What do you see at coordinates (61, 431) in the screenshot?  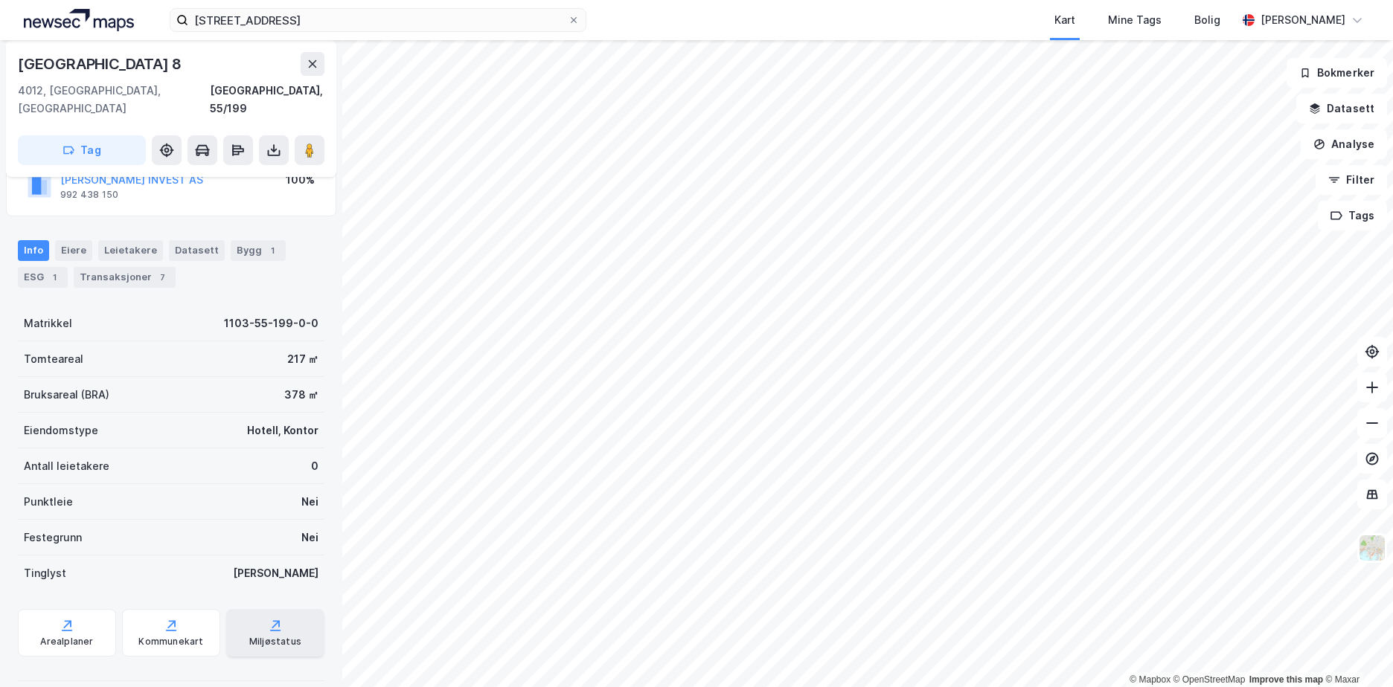 I see `div: Eiendomstype` at bounding box center [61, 431].